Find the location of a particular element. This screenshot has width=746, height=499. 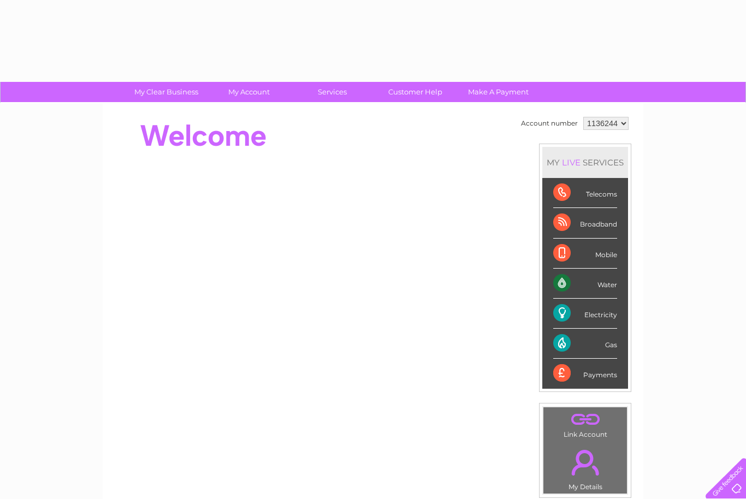

div: LIVE is located at coordinates (571, 162).